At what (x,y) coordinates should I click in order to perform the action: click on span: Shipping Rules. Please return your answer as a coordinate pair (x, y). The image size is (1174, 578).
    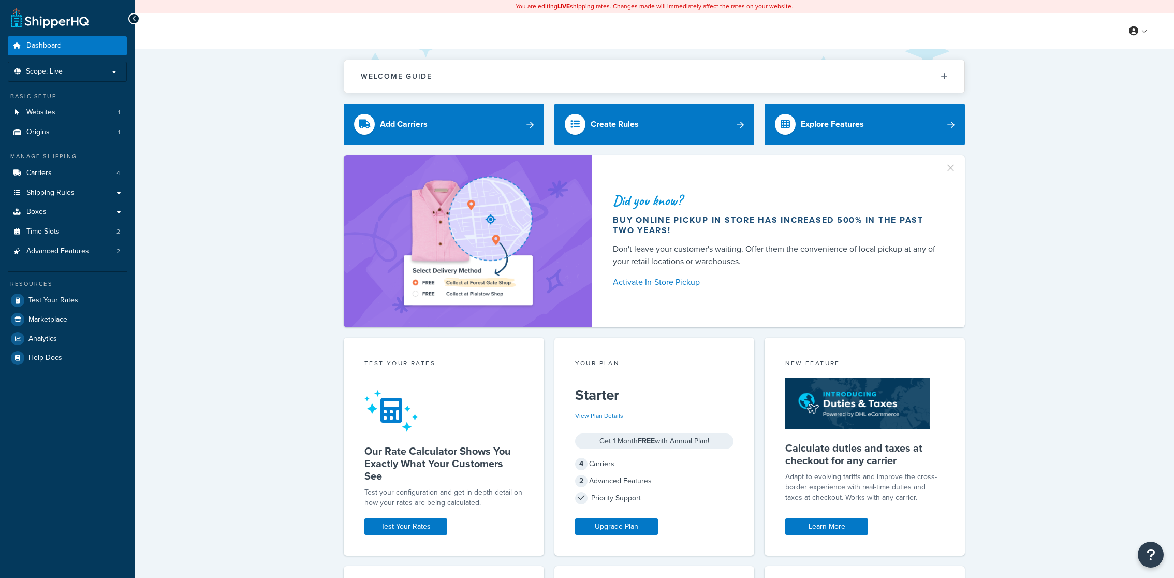
    Looking at the image, I should click on (50, 193).